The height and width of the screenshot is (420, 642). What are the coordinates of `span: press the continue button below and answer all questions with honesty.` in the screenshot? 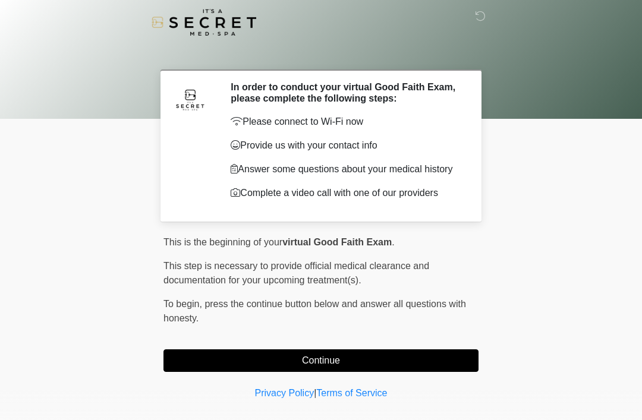 It's located at (315, 311).